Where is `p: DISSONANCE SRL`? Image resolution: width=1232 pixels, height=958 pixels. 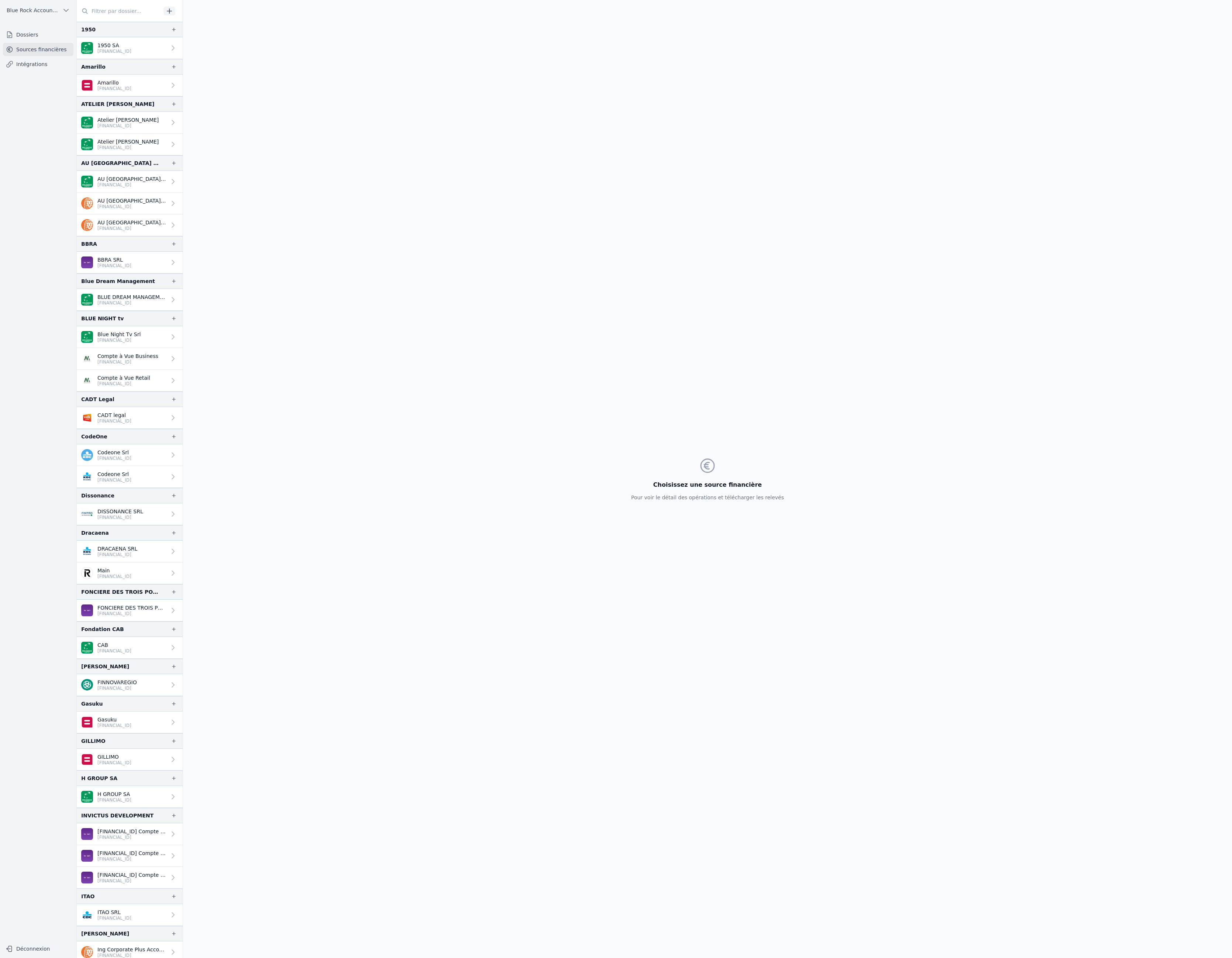
p: DISSONANCE SRL is located at coordinates (120, 512).